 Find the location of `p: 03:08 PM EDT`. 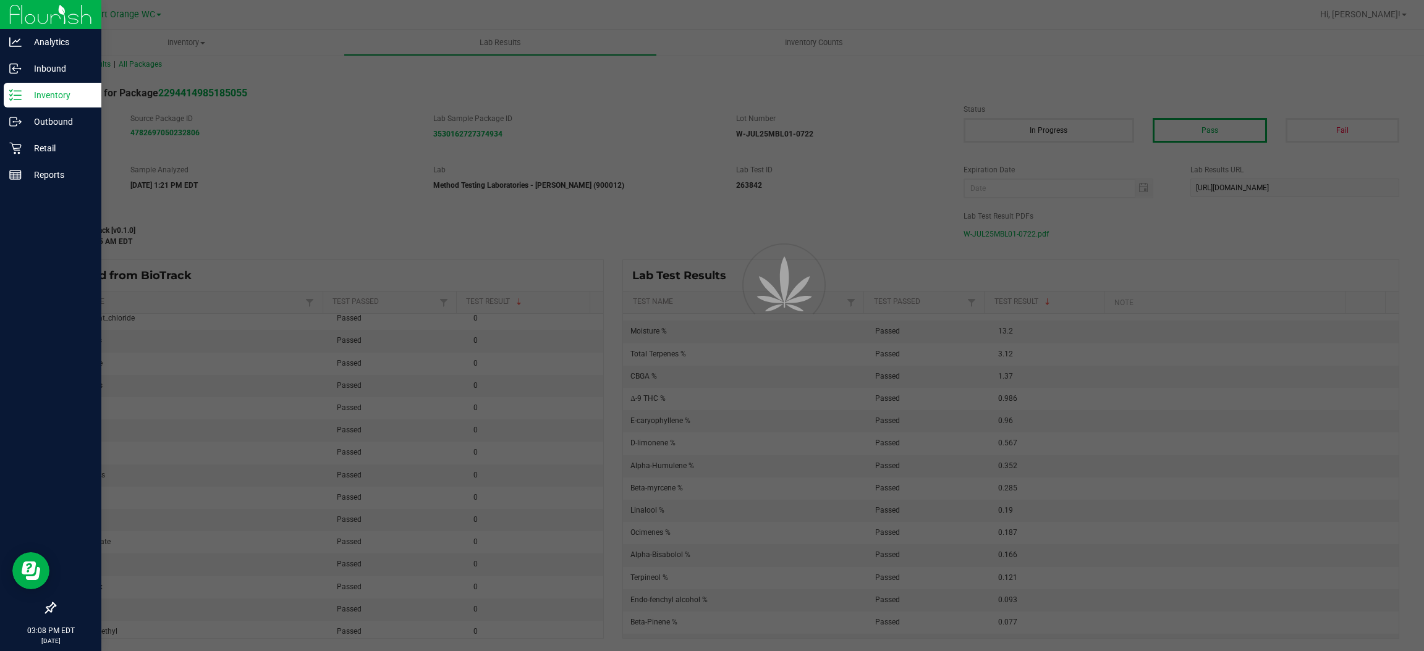

p: 03:08 PM EDT is located at coordinates (51, 631).